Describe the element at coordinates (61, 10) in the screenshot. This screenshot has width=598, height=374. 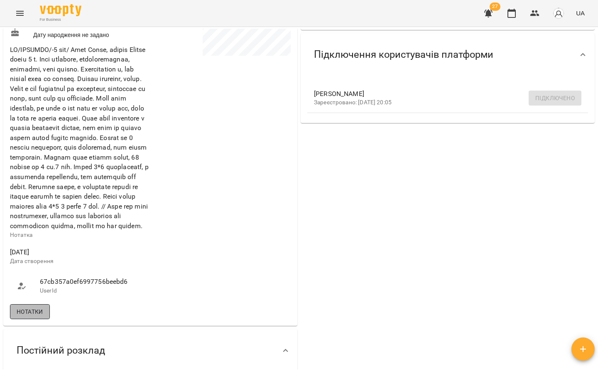
I see `img: Voopty Logo` at that location.